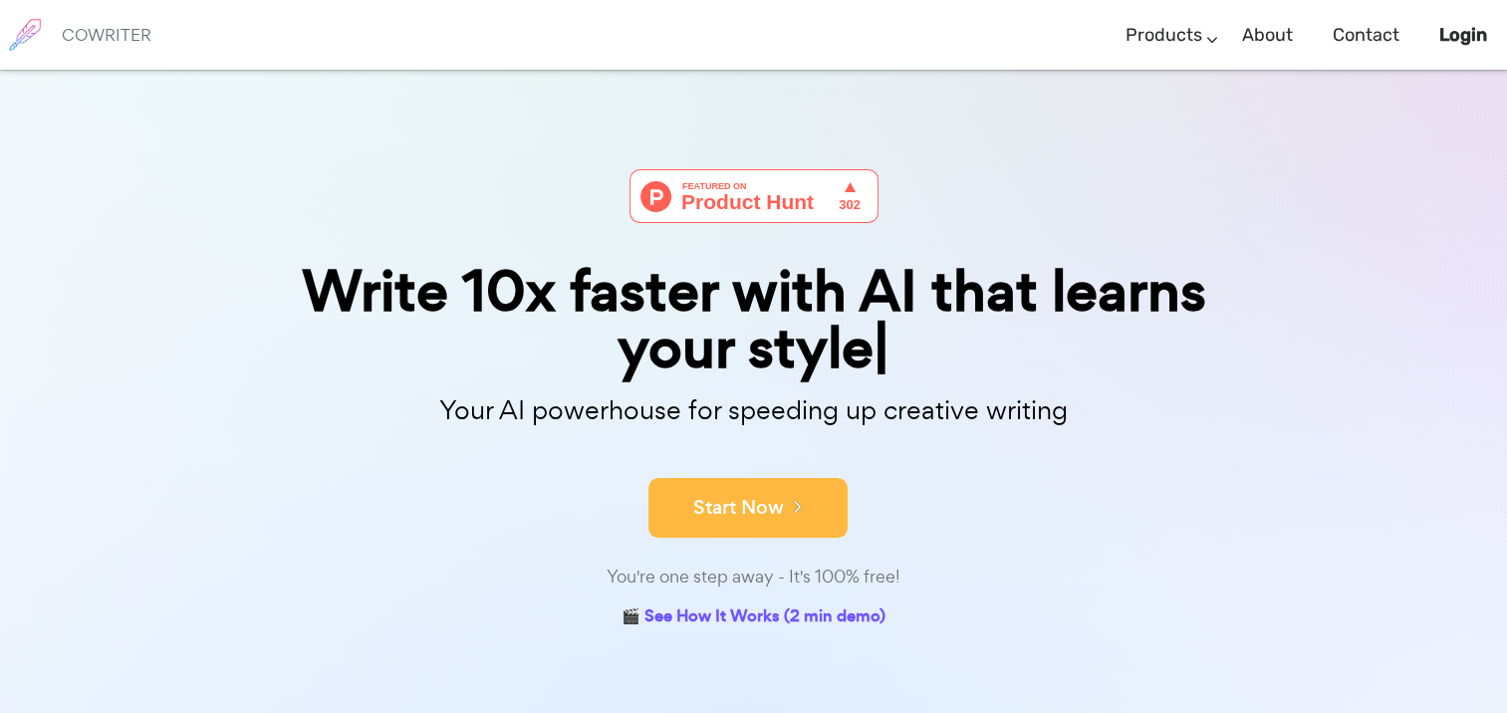 Image resolution: width=1507 pixels, height=713 pixels. I want to click on div: You're one step away - It's 100% free!, so click(754, 577).